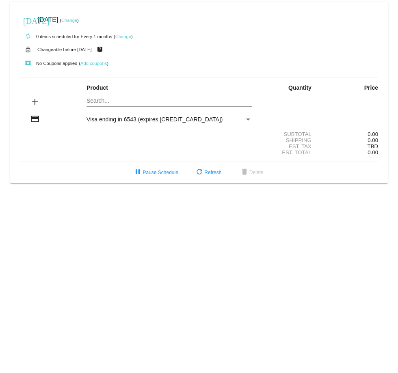 Image resolution: width=398 pixels, height=373 pixels. What do you see at coordinates (251, 173) in the screenshot?
I see `span: Delete` at bounding box center [251, 173].